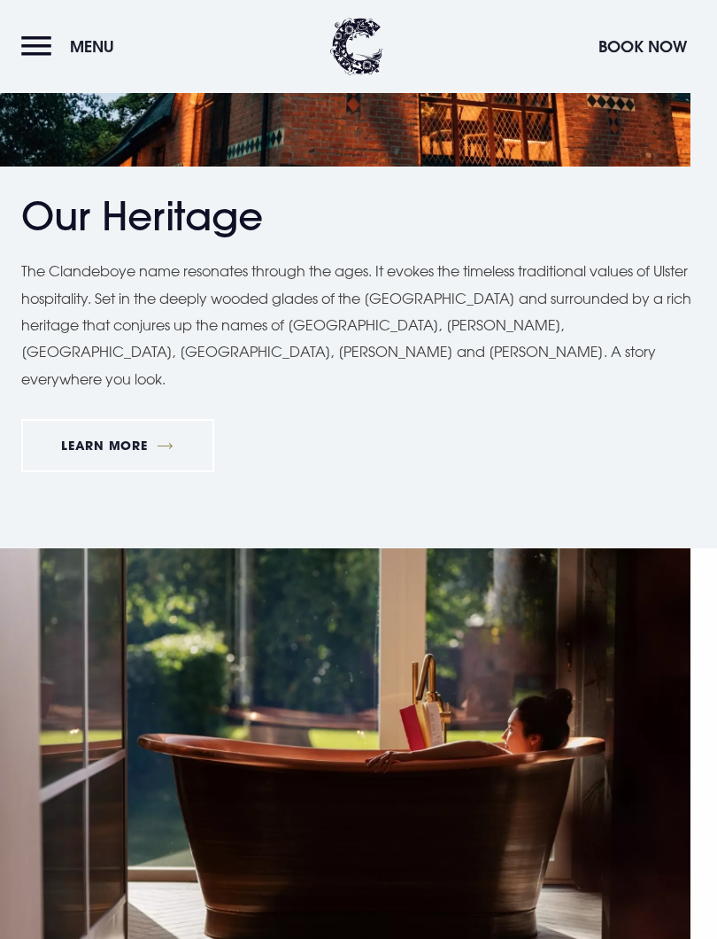 The image size is (717, 939). Describe the element at coordinates (92, 46) in the screenshot. I see `span: Menu` at that location.